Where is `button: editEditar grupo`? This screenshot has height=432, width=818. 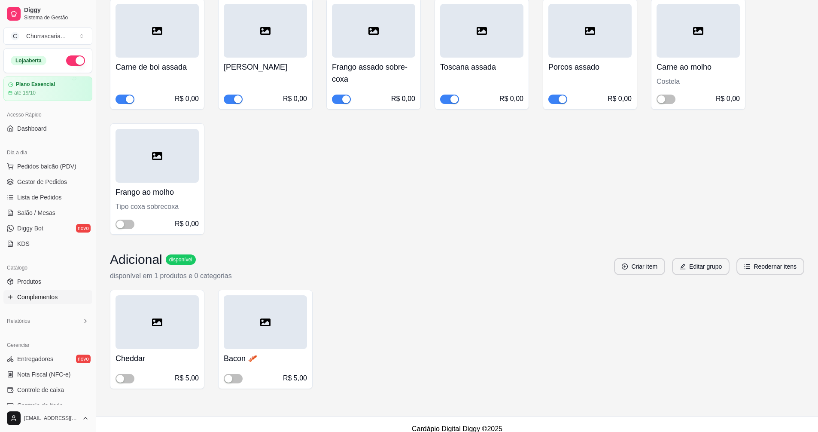
button: editEditar grupo is located at coordinates (701, 266).